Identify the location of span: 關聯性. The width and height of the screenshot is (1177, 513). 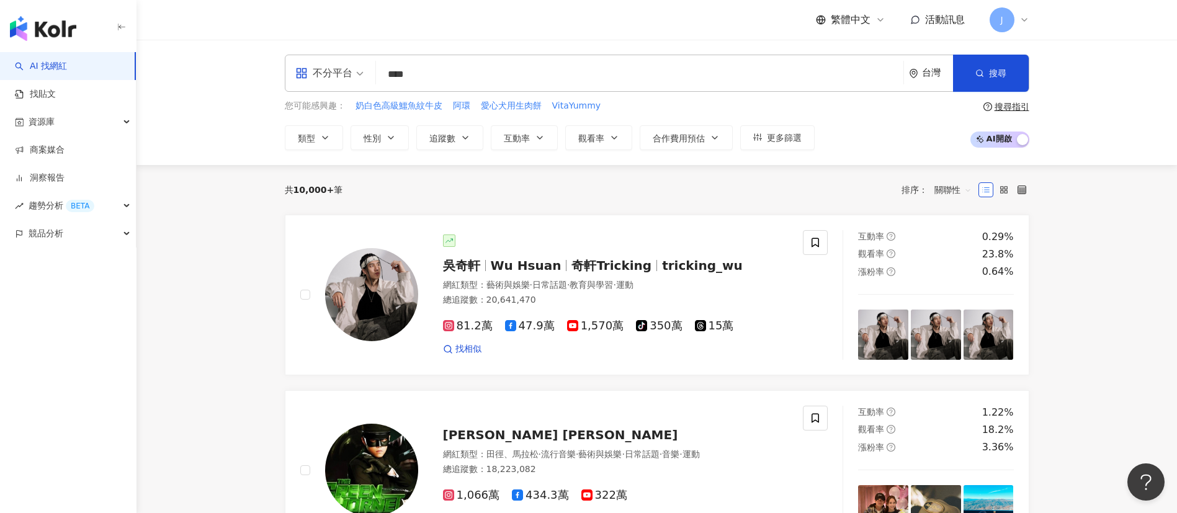
(953, 190).